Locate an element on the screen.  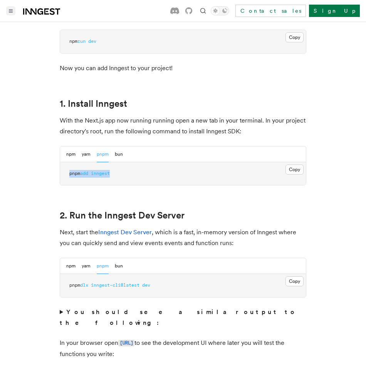
p: Next, start the , which is a fast, in-memory version of Inngest where you can quickly send and vi... is located at coordinates (183, 238).